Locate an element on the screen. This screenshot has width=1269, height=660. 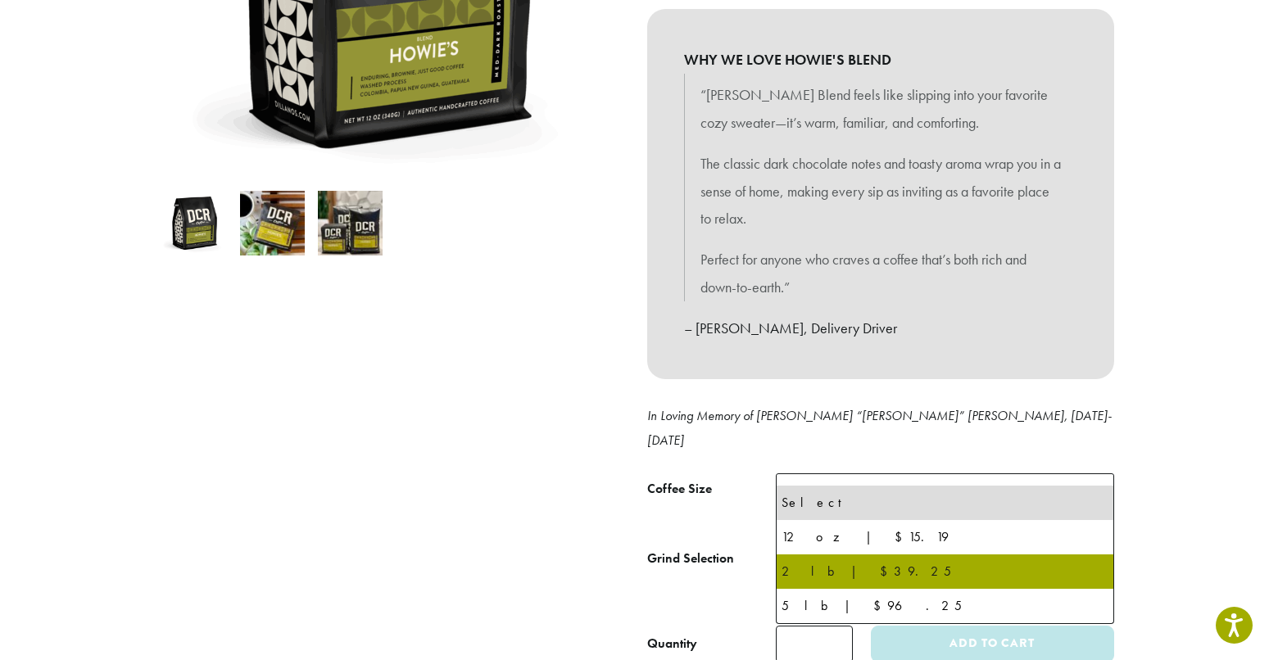
img: Howie's Blend is located at coordinates (194, 223).